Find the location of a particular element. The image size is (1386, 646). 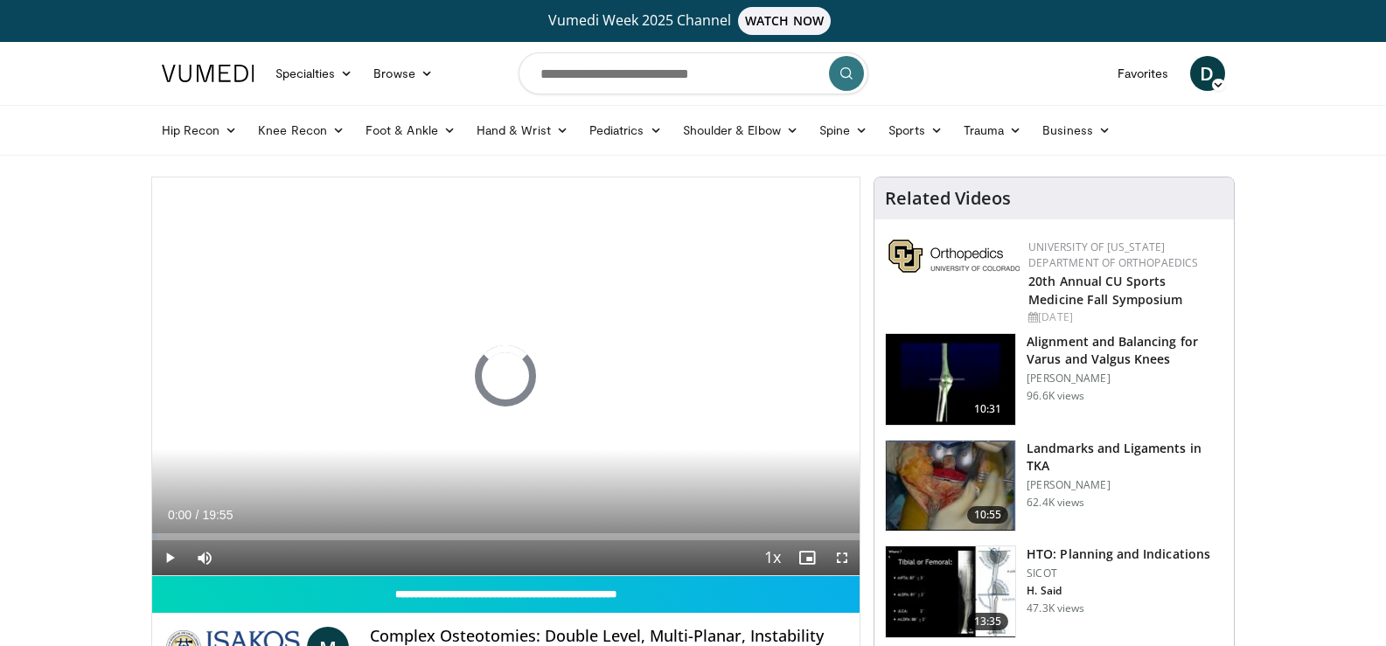

img: 355603a8-37da-49b6-856f-e00d7e9307d3.png.150x105_q85_autocrop_double_scale_upscale_version-0.2.png is located at coordinates (954, 256).